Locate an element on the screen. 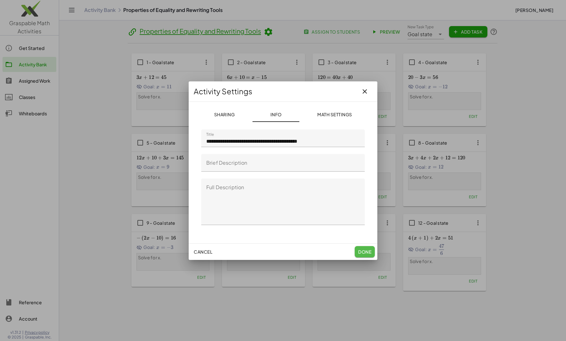 The width and height of the screenshot is (566, 341). button: Cancel is located at coordinates (203, 252).